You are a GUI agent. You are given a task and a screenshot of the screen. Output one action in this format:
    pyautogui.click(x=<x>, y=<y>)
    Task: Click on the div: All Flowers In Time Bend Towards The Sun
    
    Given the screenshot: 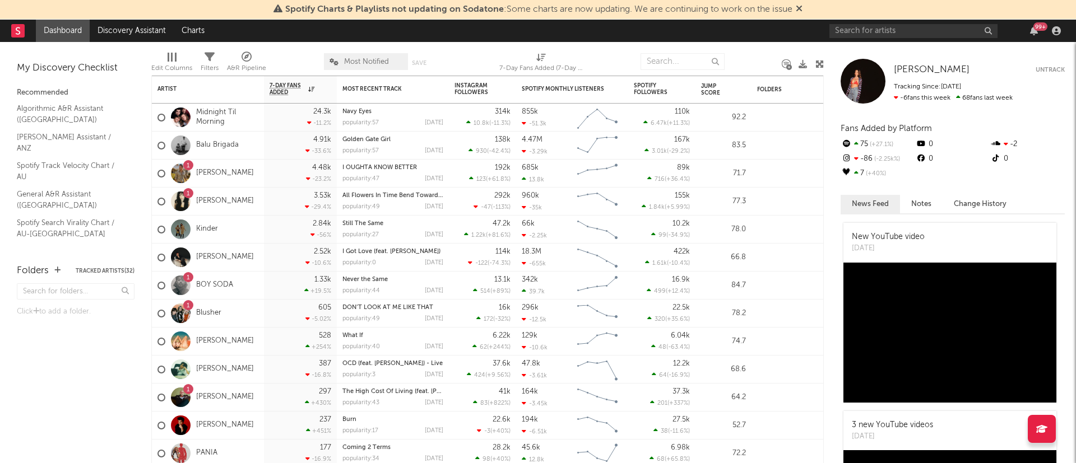 What is the action you would take?
    pyautogui.click(x=393, y=196)
    